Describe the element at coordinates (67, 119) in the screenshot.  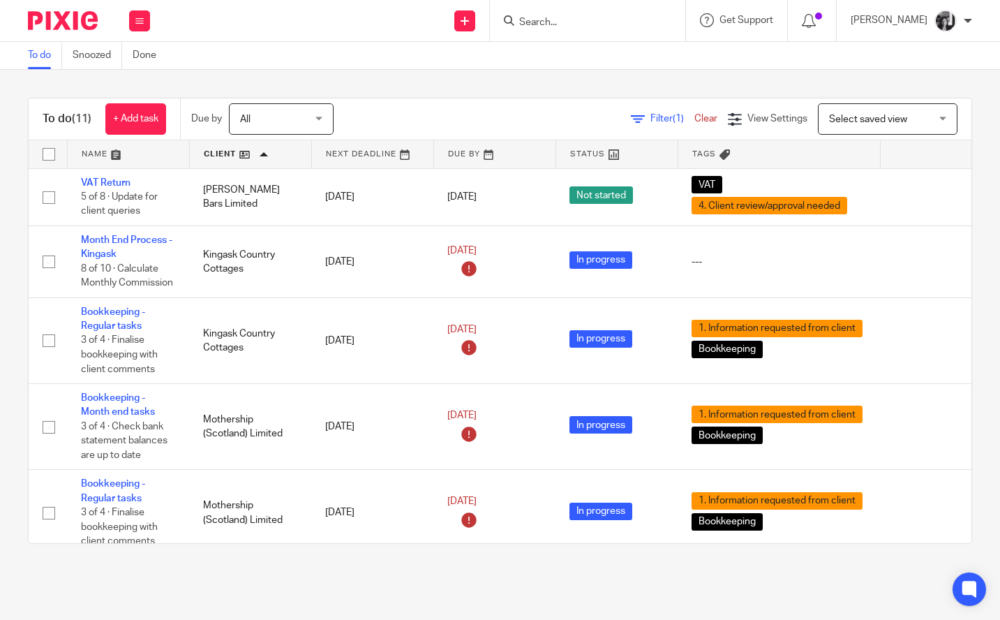
I see `h1: To do` at that location.